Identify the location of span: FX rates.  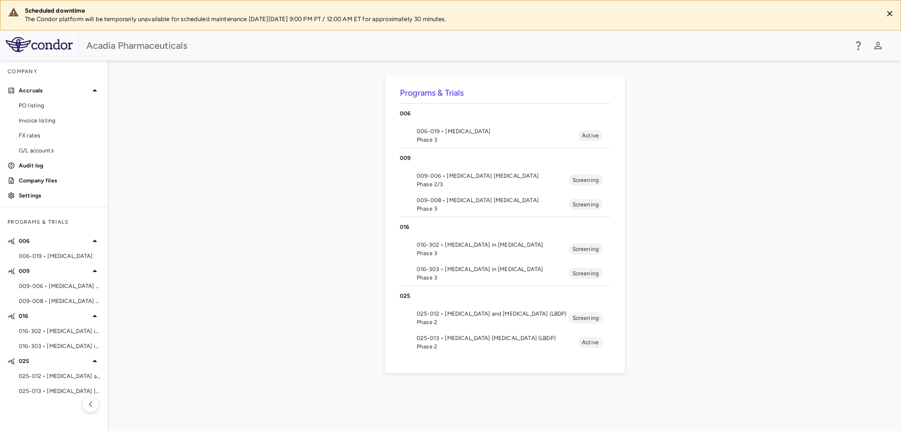
(60, 136).